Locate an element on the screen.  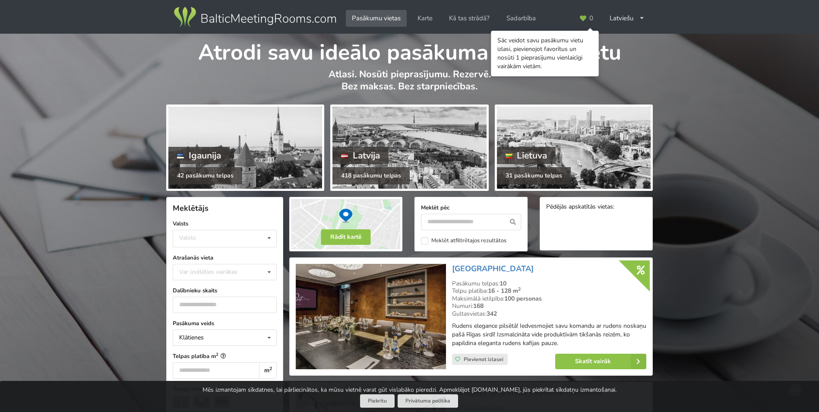
label: Meklēt atfiltrētajos rezultātos is located at coordinates (464, 240).